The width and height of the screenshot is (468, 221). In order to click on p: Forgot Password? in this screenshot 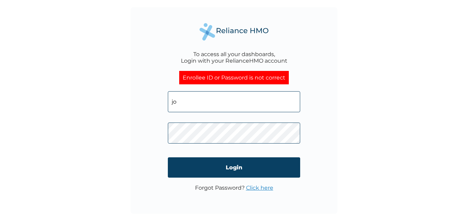, I will do `click(234, 188)`.